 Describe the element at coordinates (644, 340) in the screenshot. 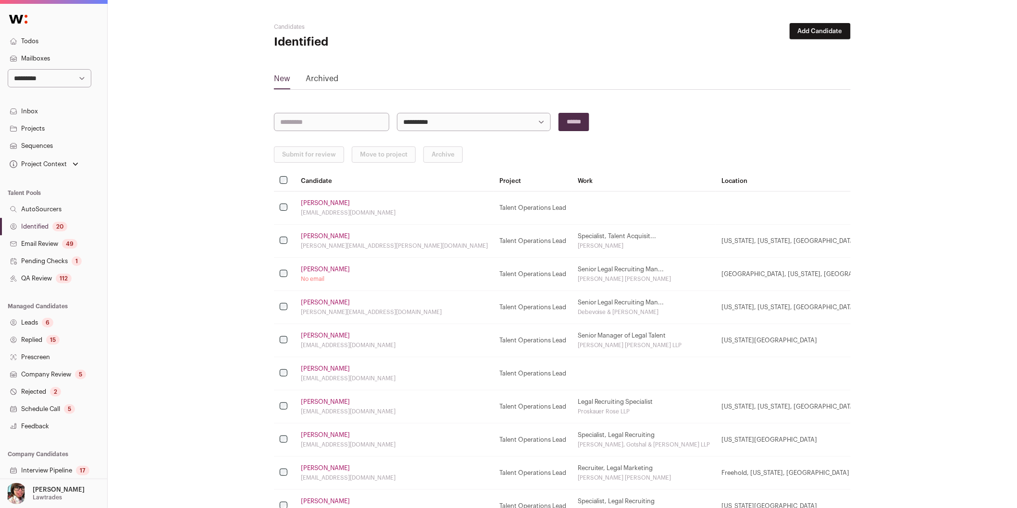

I see `td: Senior Manager of Legal Talent` at that location.